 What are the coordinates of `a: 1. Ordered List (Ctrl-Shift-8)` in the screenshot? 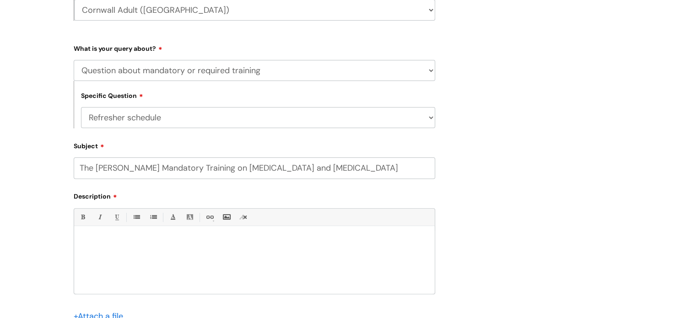 It's located at (153, 217).